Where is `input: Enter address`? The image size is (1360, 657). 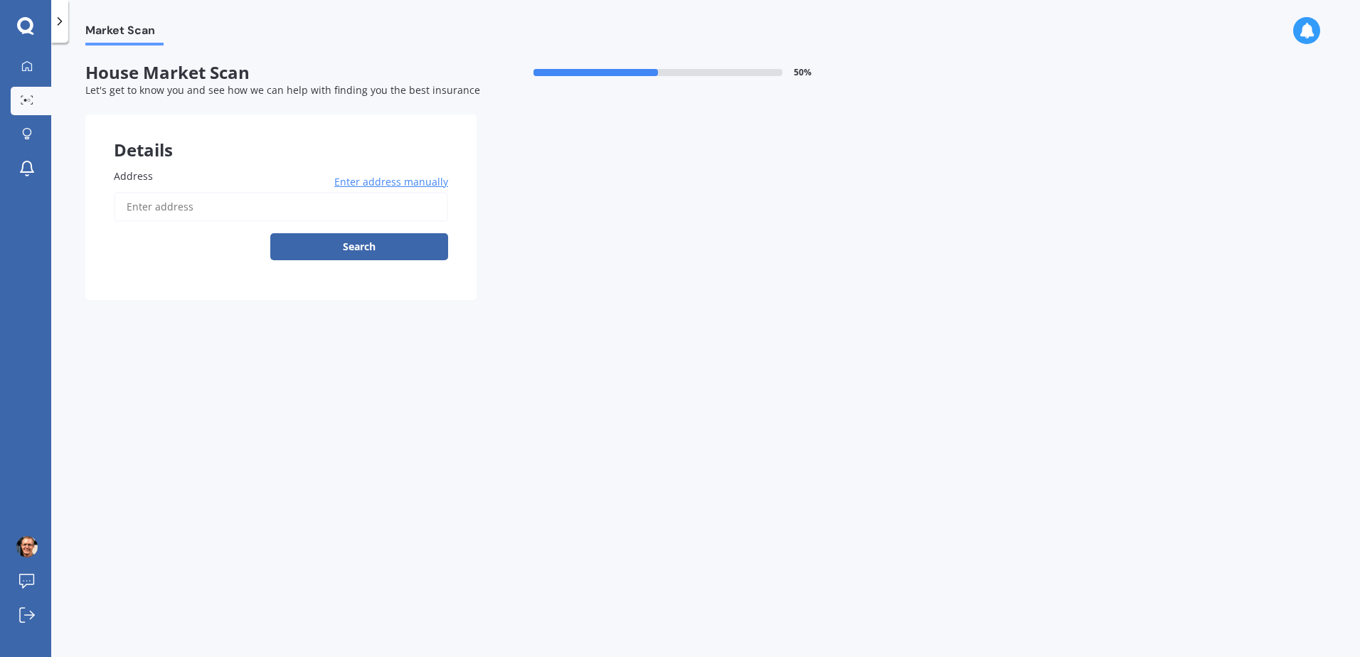 input: Enter address is located at coordinates (281, 207).